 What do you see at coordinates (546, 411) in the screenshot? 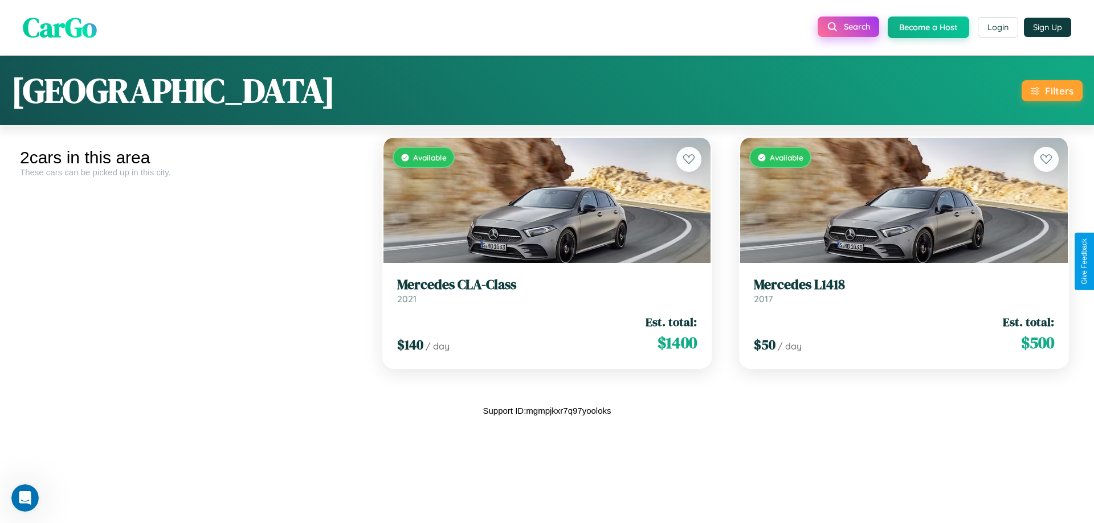
I see `p: Support ID: mgmpjkxr7q97yooloks` at bounding box center [546, 411].